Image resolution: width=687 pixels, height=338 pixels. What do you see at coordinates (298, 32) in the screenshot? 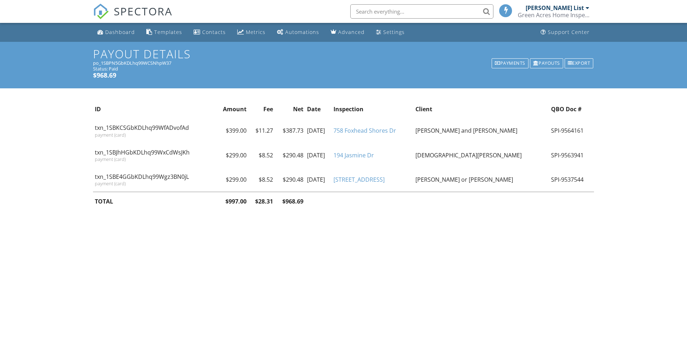
I see `a: Automations (Basic)` at bounding box center [298, 32].